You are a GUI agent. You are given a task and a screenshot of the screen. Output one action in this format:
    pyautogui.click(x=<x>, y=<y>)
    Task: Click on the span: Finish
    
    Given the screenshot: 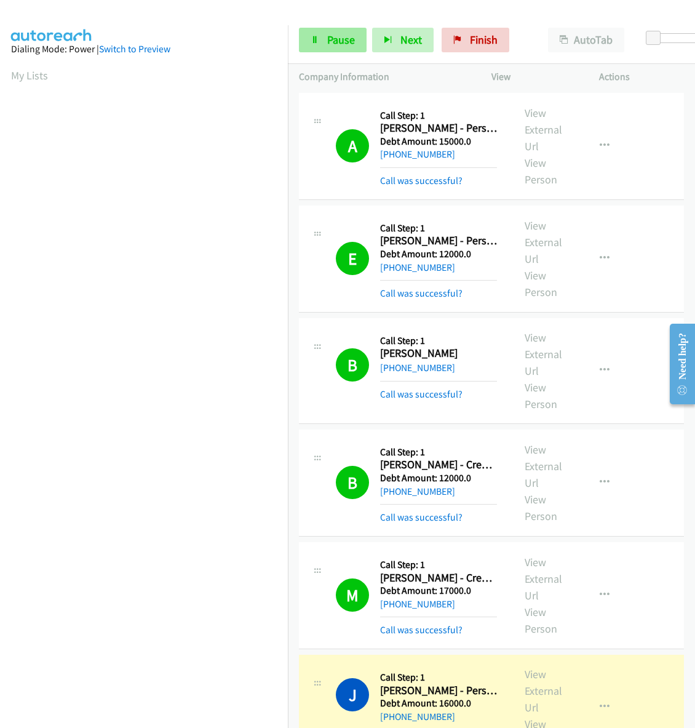 What is the action you would take?
    pyautogui.click(x=483, y=39)
    